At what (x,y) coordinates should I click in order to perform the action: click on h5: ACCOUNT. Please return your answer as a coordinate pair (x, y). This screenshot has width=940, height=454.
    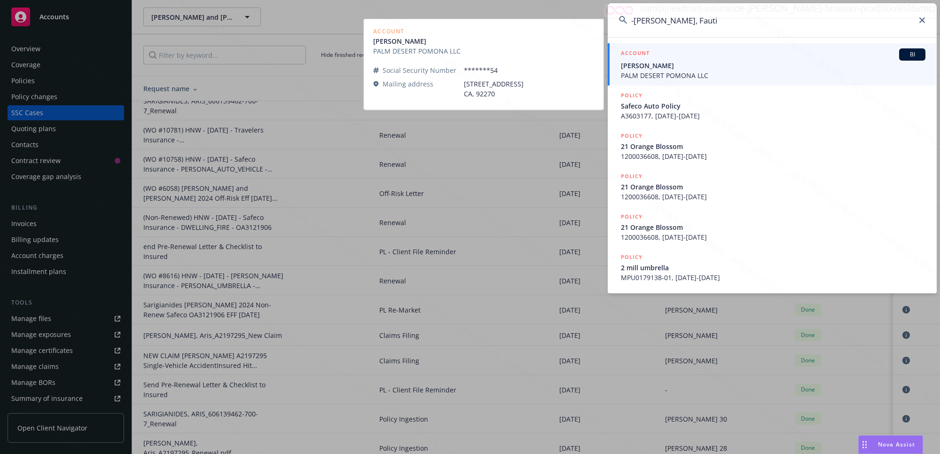
    Looking at the image, I should click on (635, 54).